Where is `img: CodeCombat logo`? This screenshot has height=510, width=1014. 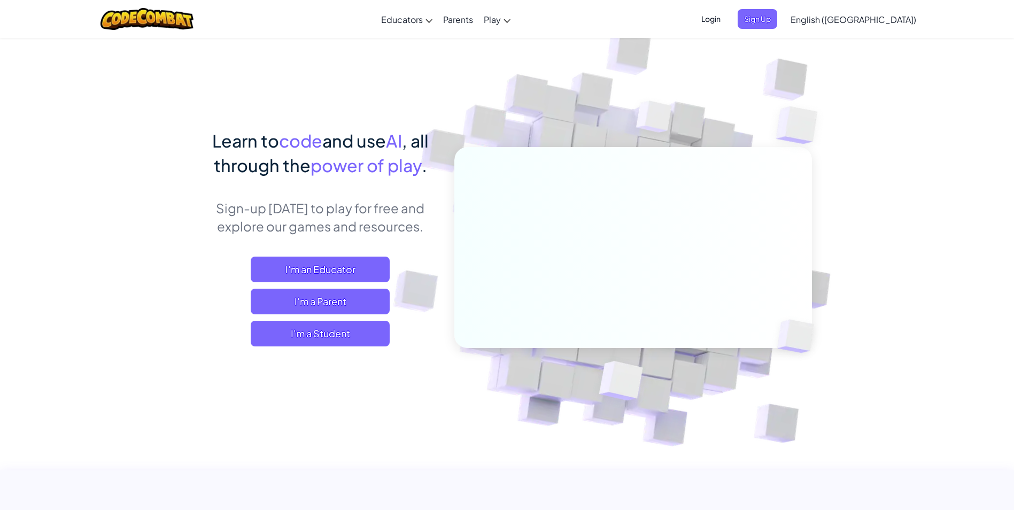 img: CodeCombat logo is located at coordinates (147, 19).